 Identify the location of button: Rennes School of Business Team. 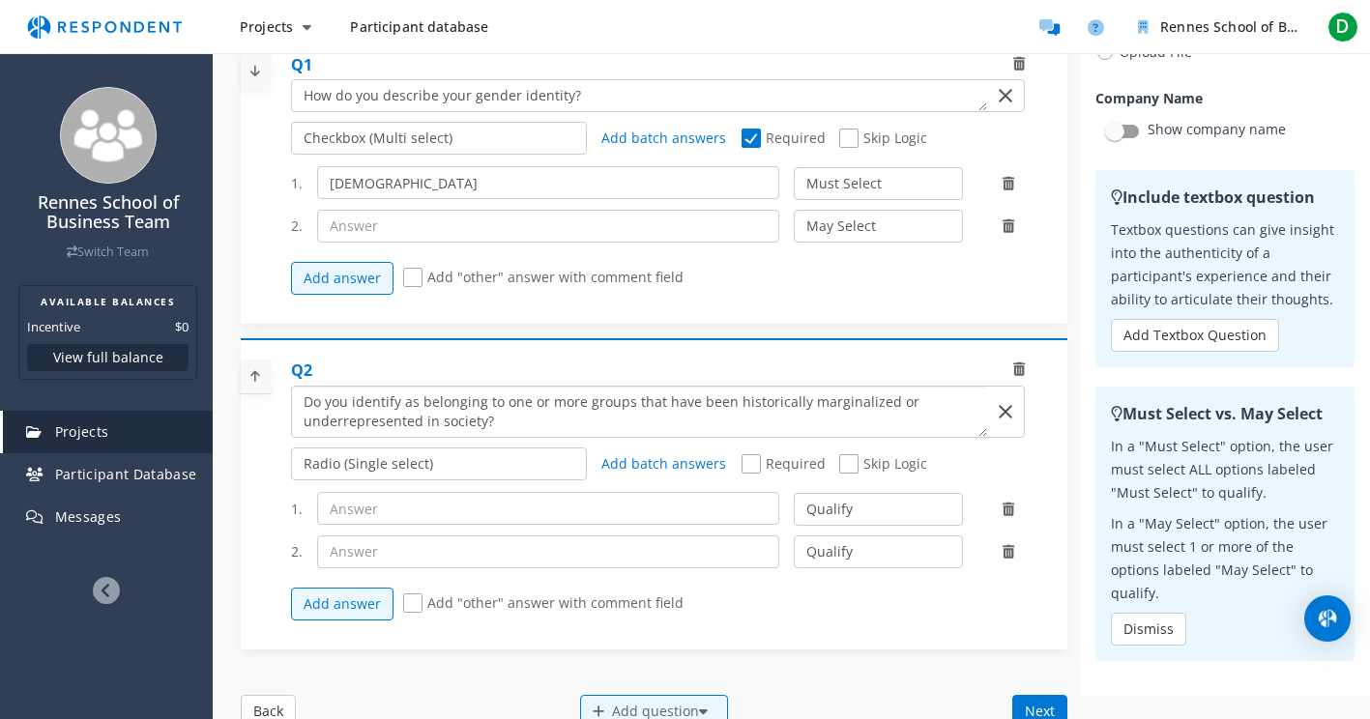
(1219, 27).